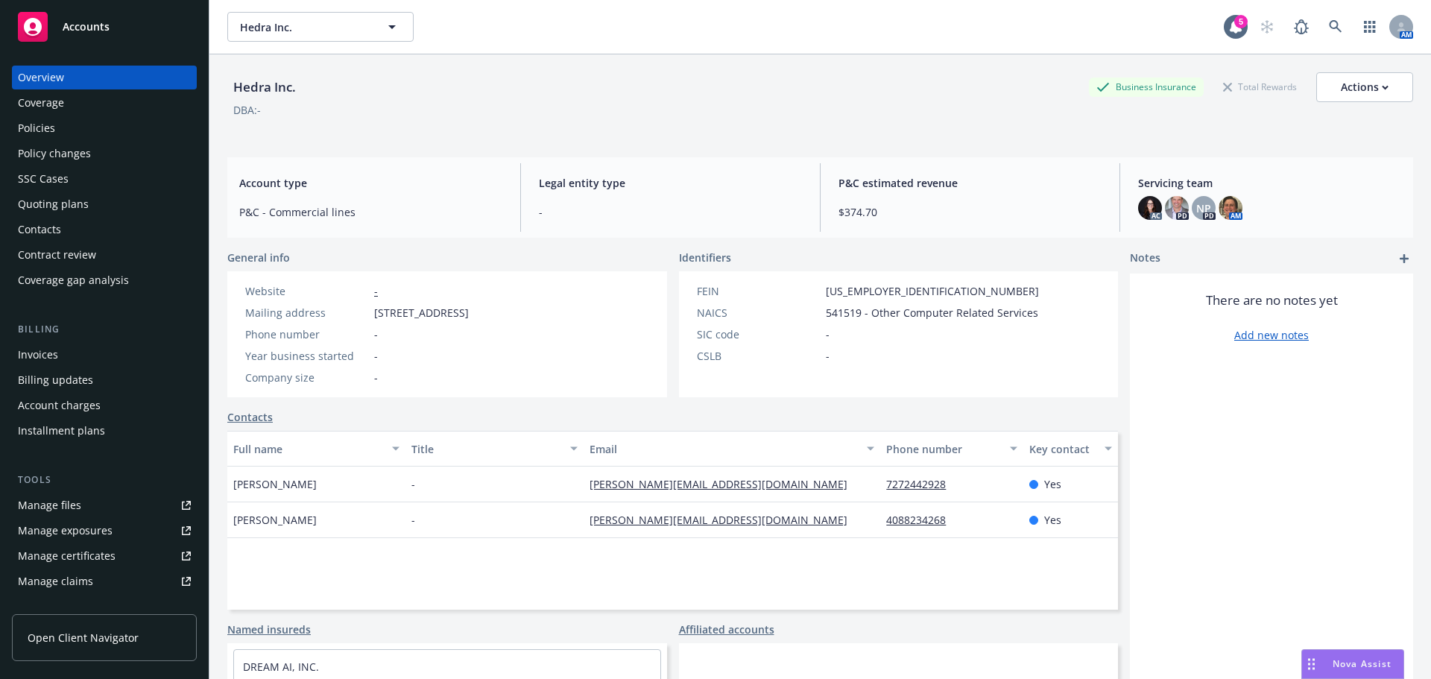 This screenshot has height=679, width=1431. I want to click on button: Nova Assist, so click(1353, 664).